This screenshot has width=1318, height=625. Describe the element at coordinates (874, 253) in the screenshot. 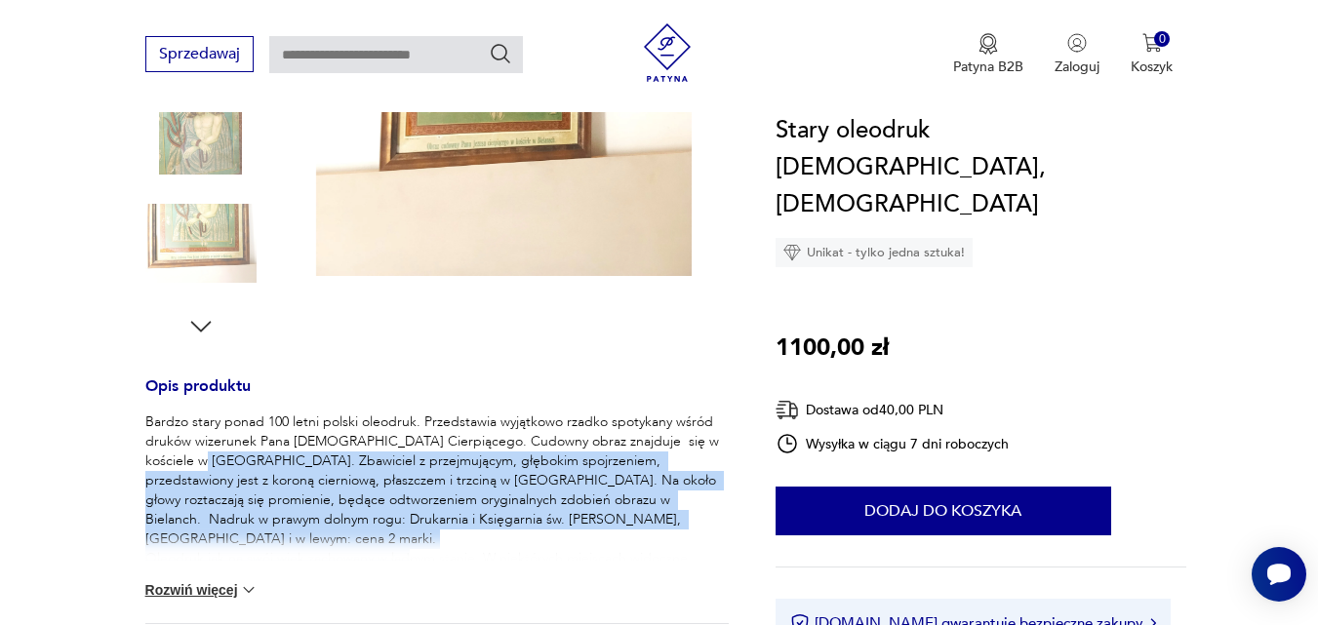

I see `div: Unikat - tylko jedna sztuka!` at that location.